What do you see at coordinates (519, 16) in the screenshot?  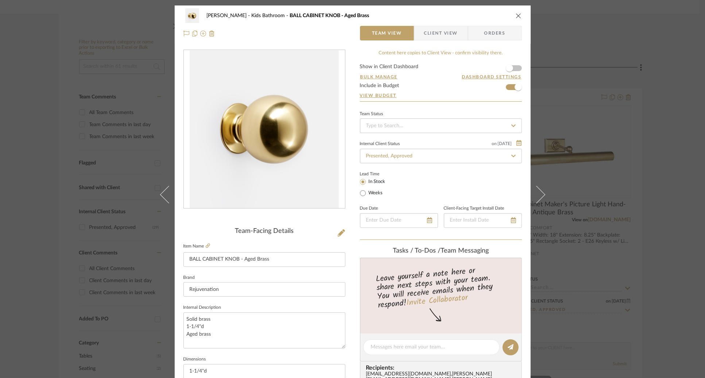 I see `button: close` at bounding box center [519, 16].